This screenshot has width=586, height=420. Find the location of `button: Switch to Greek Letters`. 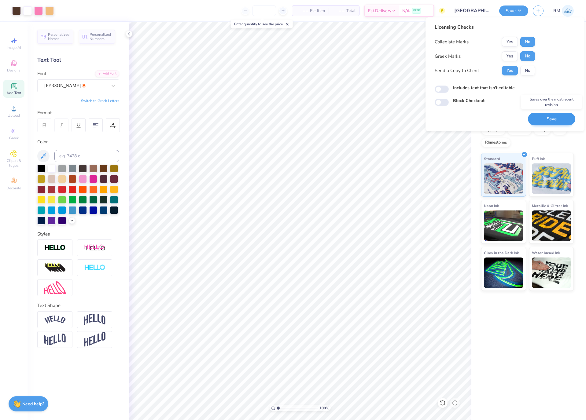

button: Switch to Greek Letters is located at coordinates (100, 101).